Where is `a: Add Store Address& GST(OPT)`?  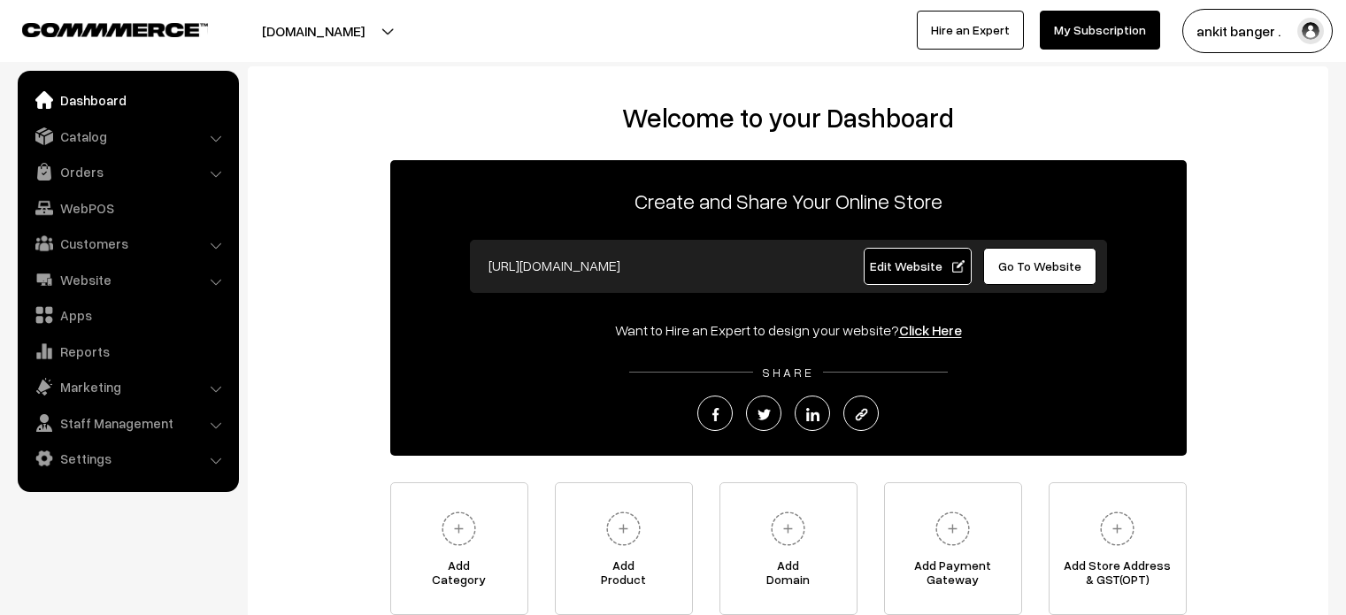
a: Add Store Address& GST(OPT) is located at coordinates (1118, 549).